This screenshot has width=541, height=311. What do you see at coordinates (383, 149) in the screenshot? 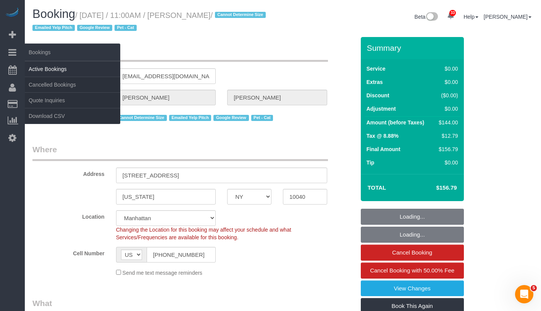
I see `label: Final Amount` at bounding box center [383, 149].